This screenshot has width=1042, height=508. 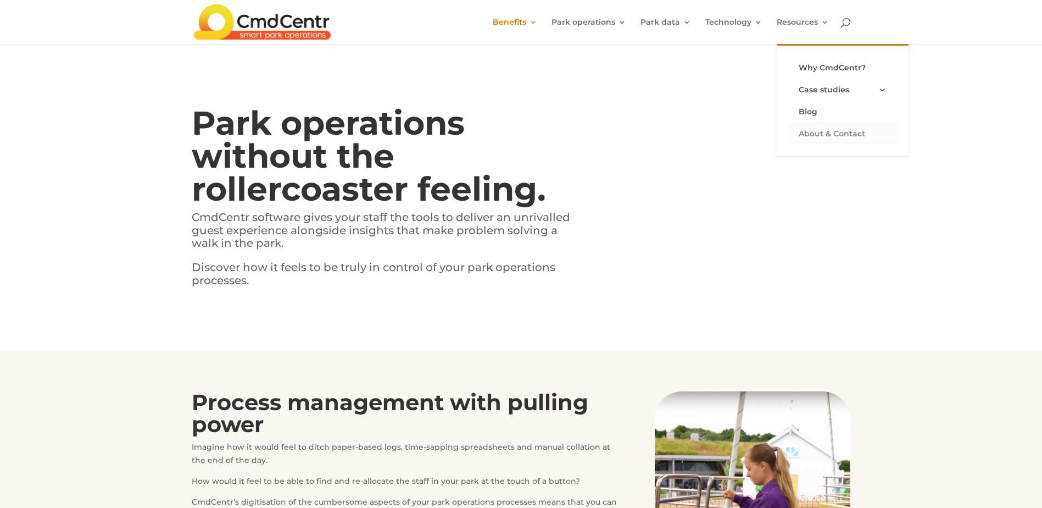 I want to click on p: Imagine how it would feel to ditch paper-based logs, time-sapping spreadsheets and manual collati..., so click(x=405, y=458).